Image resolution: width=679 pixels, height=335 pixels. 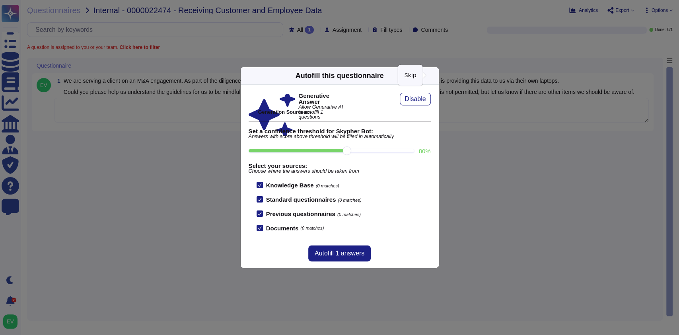 I want to click on label: 80 %, so click(x=425, y=151).